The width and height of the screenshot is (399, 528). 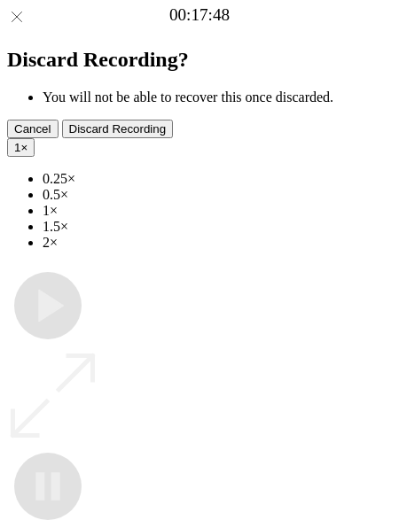 I want to click on li: You will not be able to recover this once discarded., so click(x=217, y=97).